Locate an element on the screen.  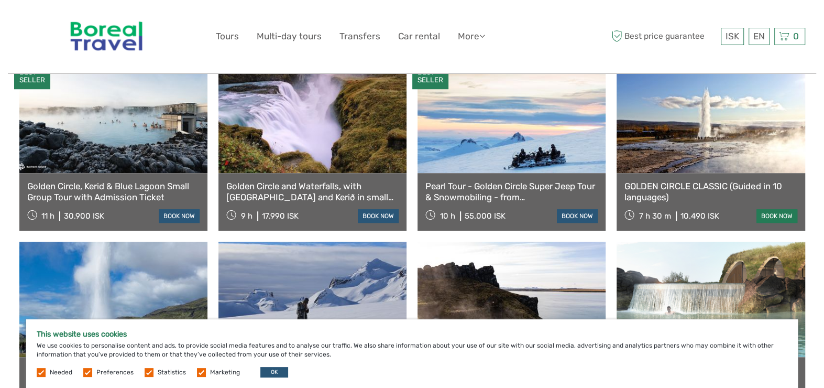
label: Preferences is located at coordinates (115, 372).